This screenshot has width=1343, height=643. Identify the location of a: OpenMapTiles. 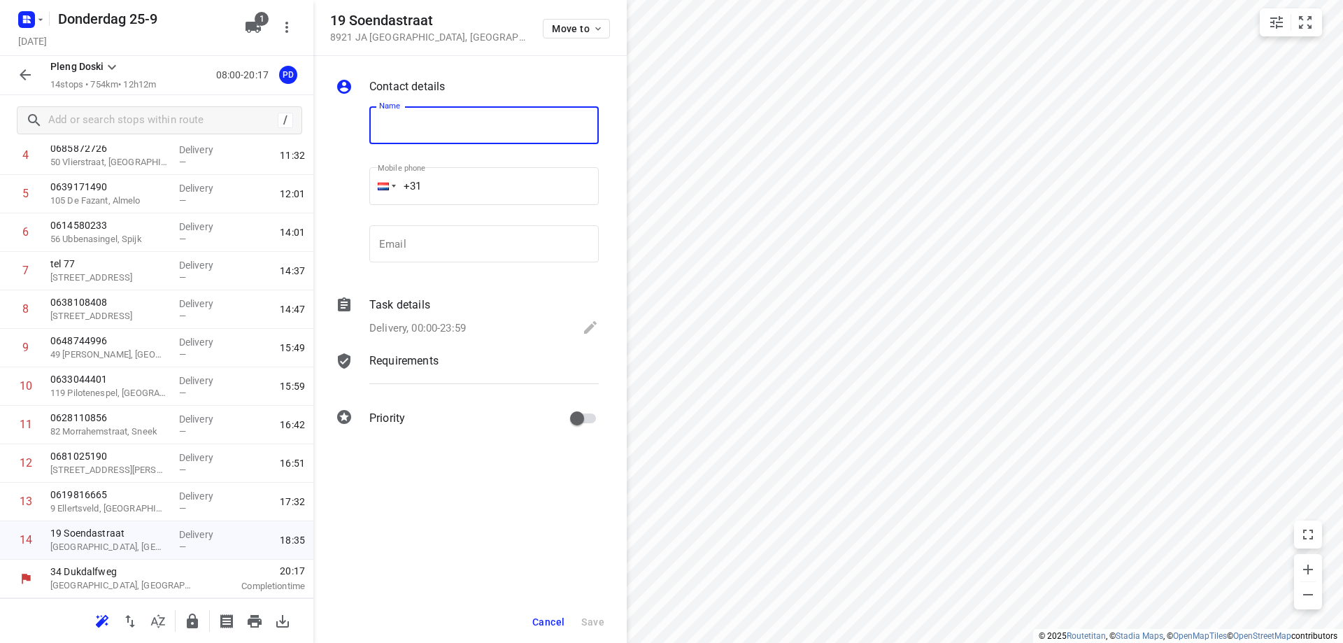
(1199, 636).